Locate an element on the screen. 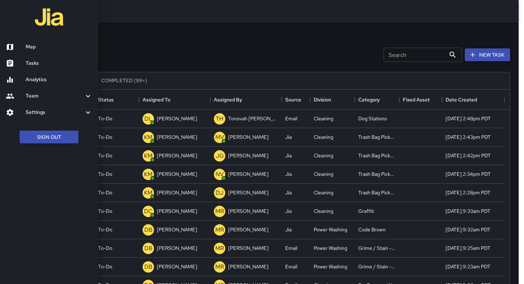 This screenshot has height=284, width=524. h6: Map is located at coordinates (59, 47).